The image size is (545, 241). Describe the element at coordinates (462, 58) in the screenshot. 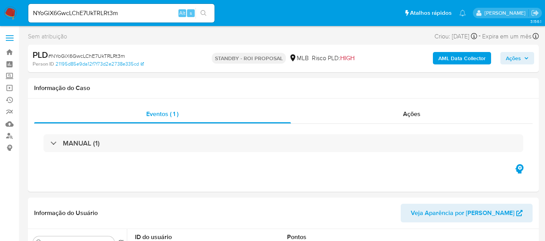

I see `button: AML Data Collector` at that location.